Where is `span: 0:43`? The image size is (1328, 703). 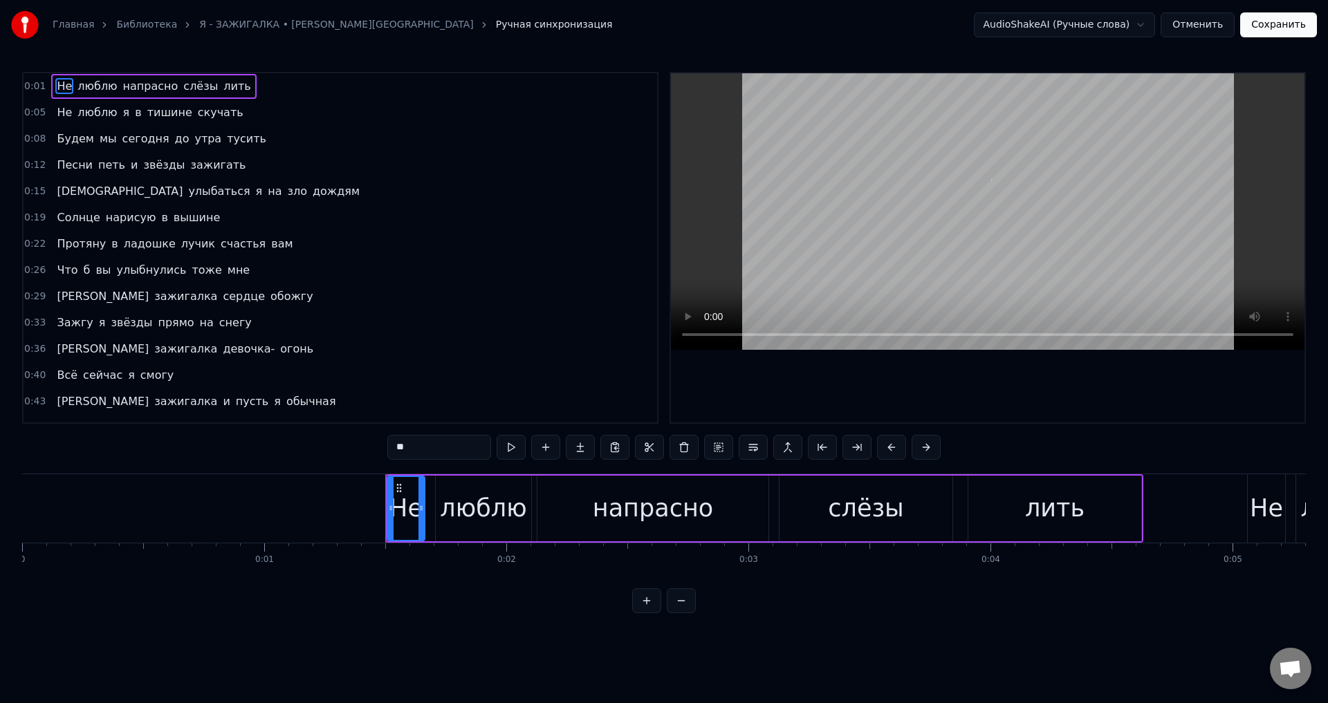 span: 0:43 is located at coordinates (35, 402).